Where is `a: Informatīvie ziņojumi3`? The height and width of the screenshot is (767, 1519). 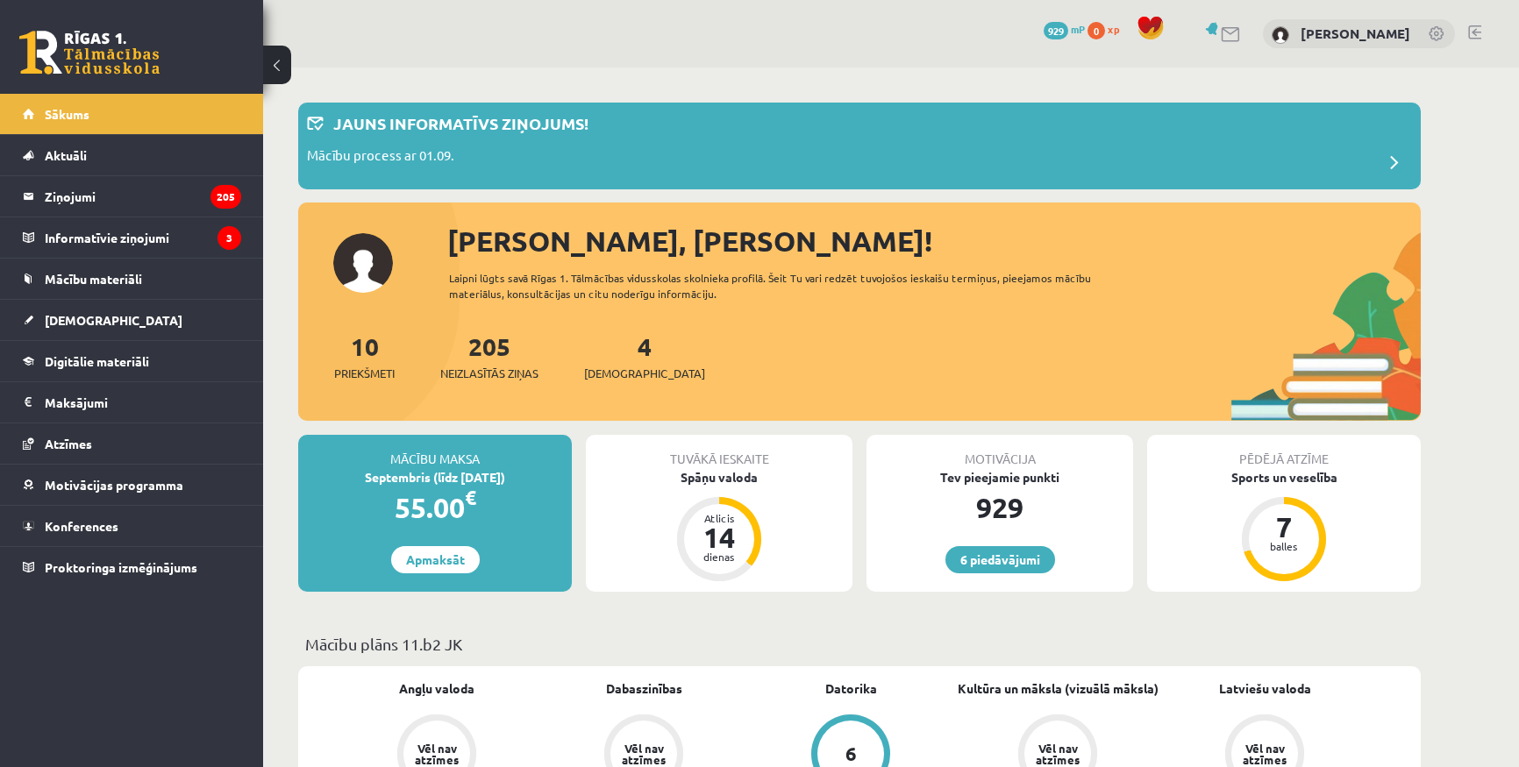 a: Informatīvie ziņojumi3 is located at coordinates (132, 238).